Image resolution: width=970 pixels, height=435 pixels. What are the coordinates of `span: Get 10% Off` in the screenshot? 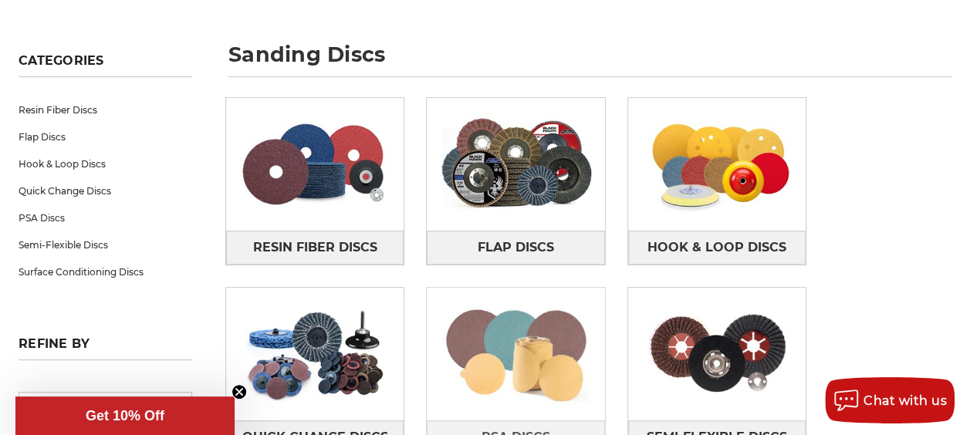 It's located at (125, 416).